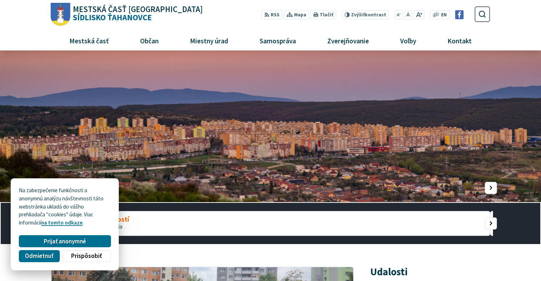  I want to click on a: Mapa, so click(296, 15).